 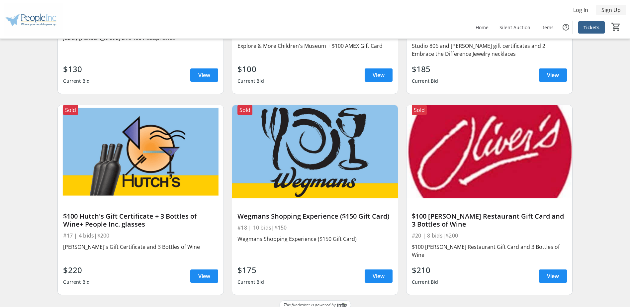 What do you see at coordinates (315, 227) in the screenshot?
I see `div: #18 | 10 bids | $150` at bounding box center [315, 227].